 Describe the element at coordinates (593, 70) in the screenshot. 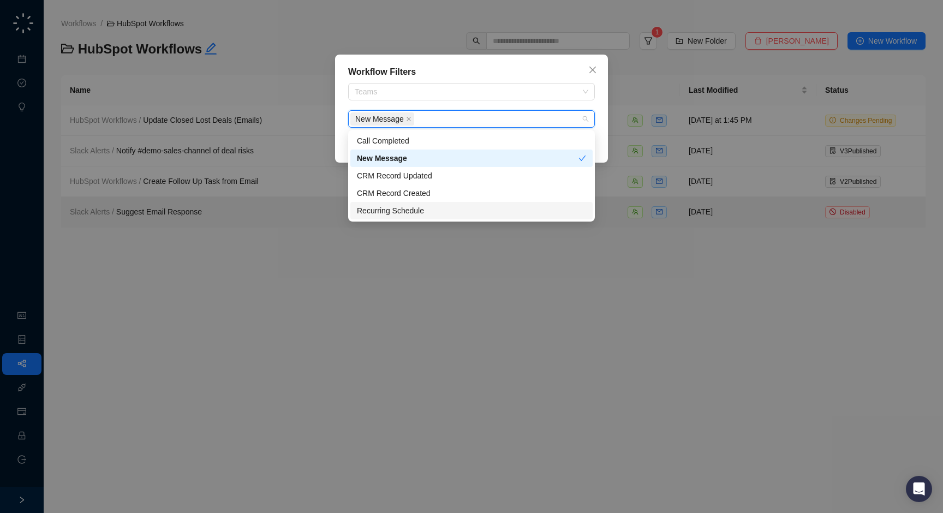

I see `button: Close` at that location.